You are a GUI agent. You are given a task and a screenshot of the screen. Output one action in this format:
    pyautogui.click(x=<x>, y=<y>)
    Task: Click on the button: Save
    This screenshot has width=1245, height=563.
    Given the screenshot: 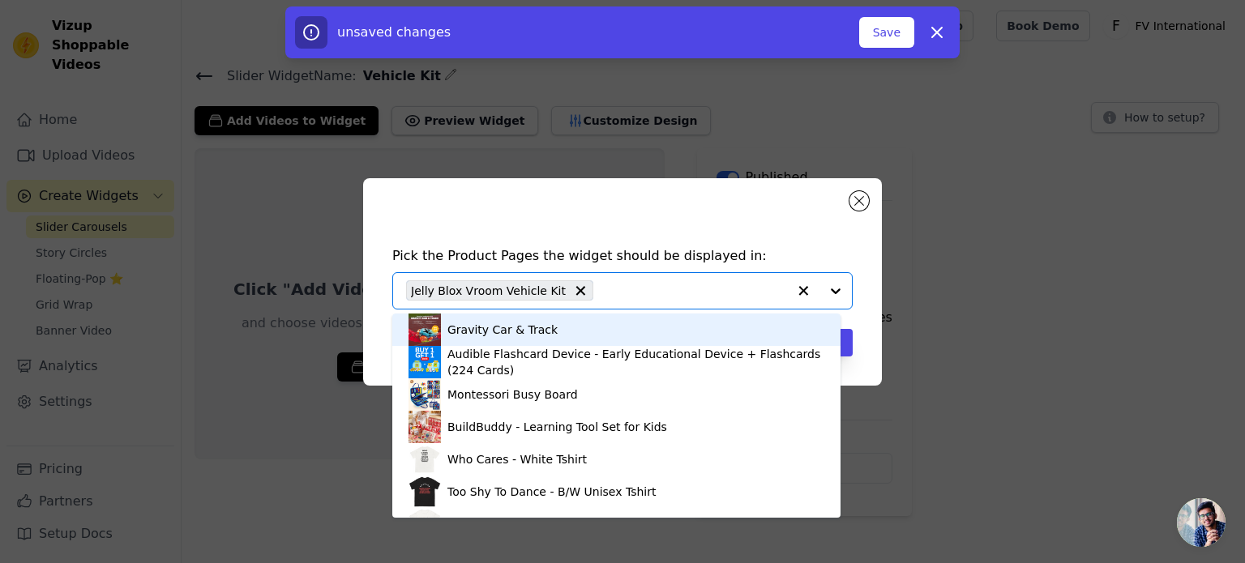 What is the action you would take?
    pyautogui.click(x=887, y=32)
    